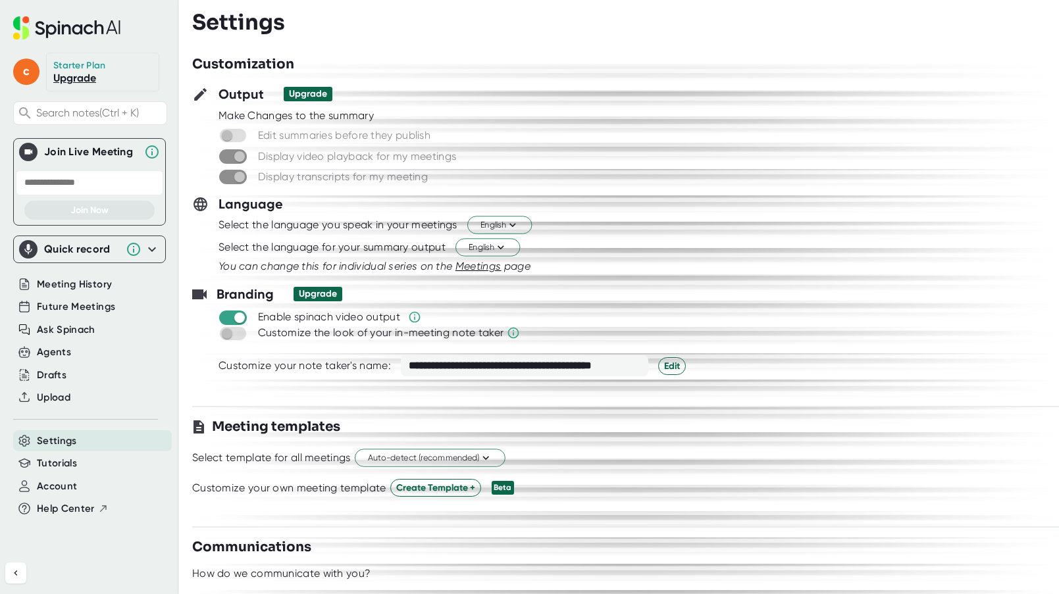  Describe the element at coordinates (380, 333) in the screenshot. I see `div: Customize the look of your in-meeting note taker` at that location.